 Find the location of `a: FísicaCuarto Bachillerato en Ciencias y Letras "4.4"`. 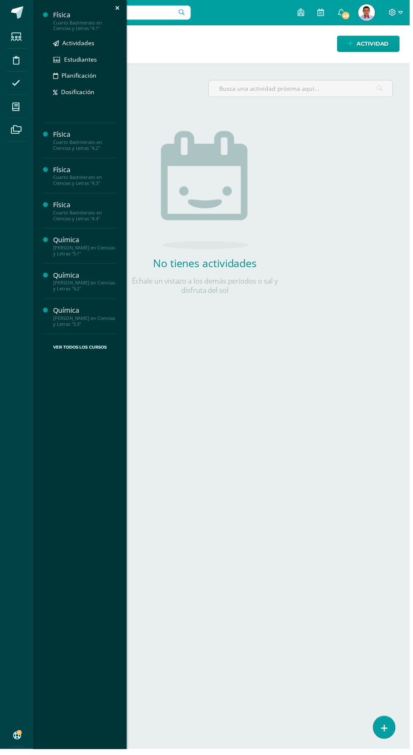

a: FísicaCuarto Bachillerato en Ciencias y Letras "4.4" is located at coordinates (86, 212).